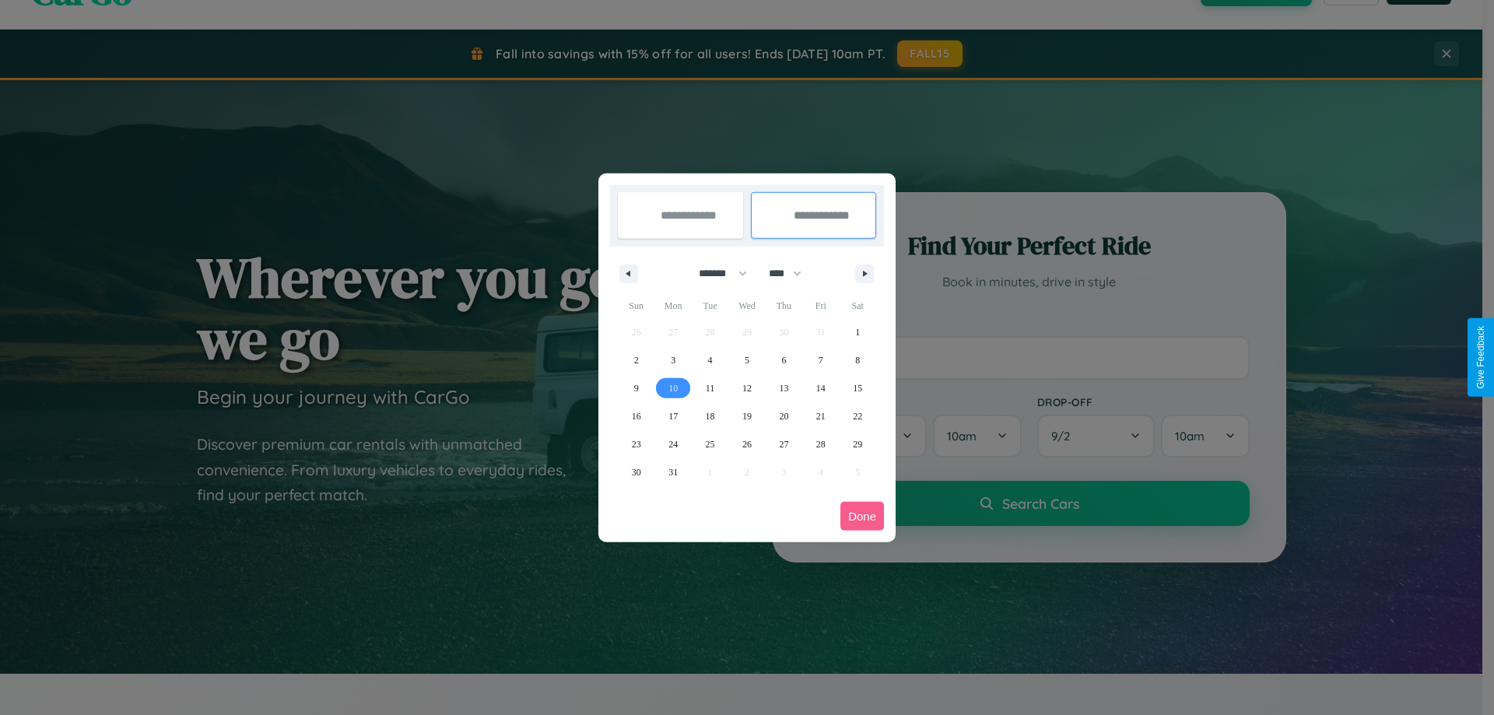 This screenshot has width=1494, height=715. I want to click on span: 9, so click(636, 388).